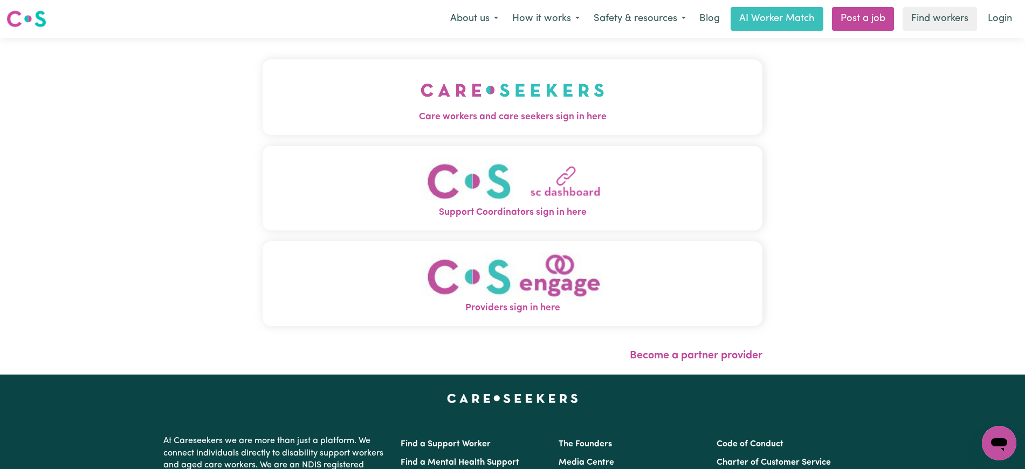  What do you see at coordinates (512, 308) in the screenshot?
I see `span: Providers sign in here` at bounding box center [512, 308].